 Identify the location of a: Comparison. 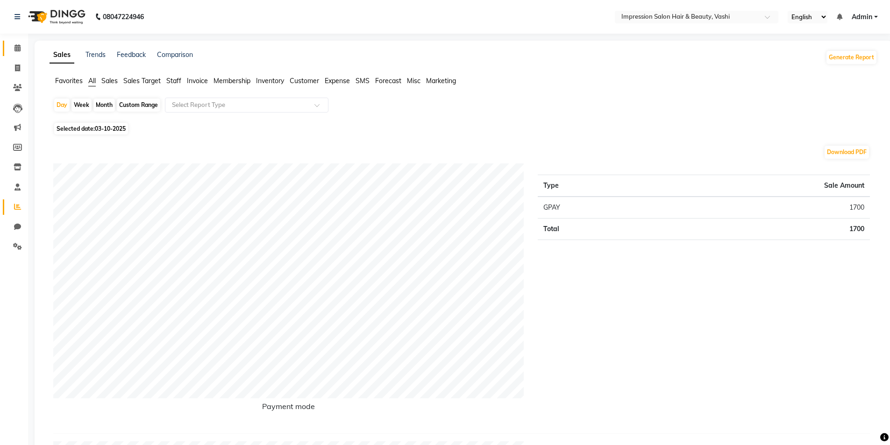
(175, 55).